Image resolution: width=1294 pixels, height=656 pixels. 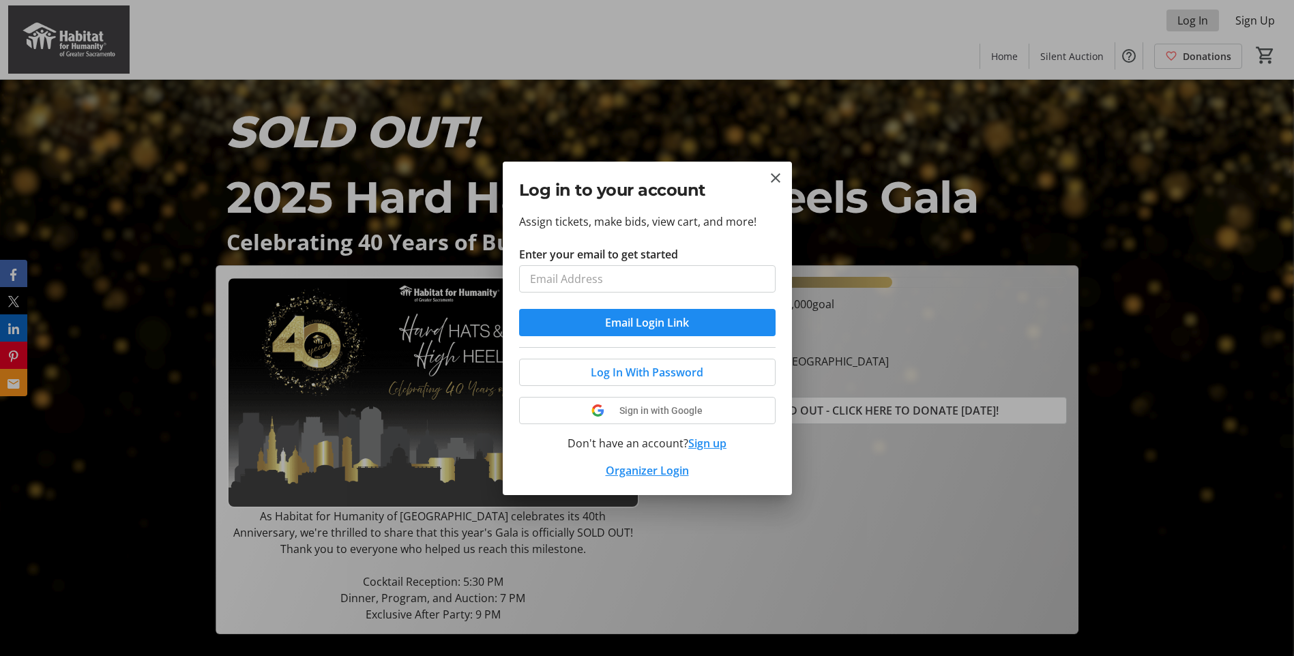 I want to click on p: Assign tickets, make bids, view cart, and more!, so click(x=647, y=222).